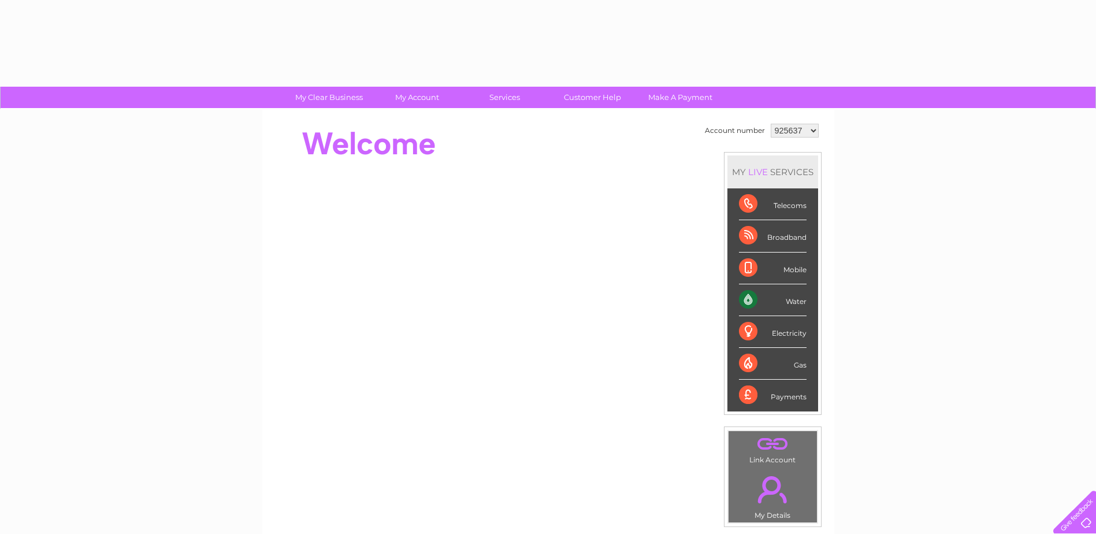  I want to click on td: Link Account, so click(772, 448).